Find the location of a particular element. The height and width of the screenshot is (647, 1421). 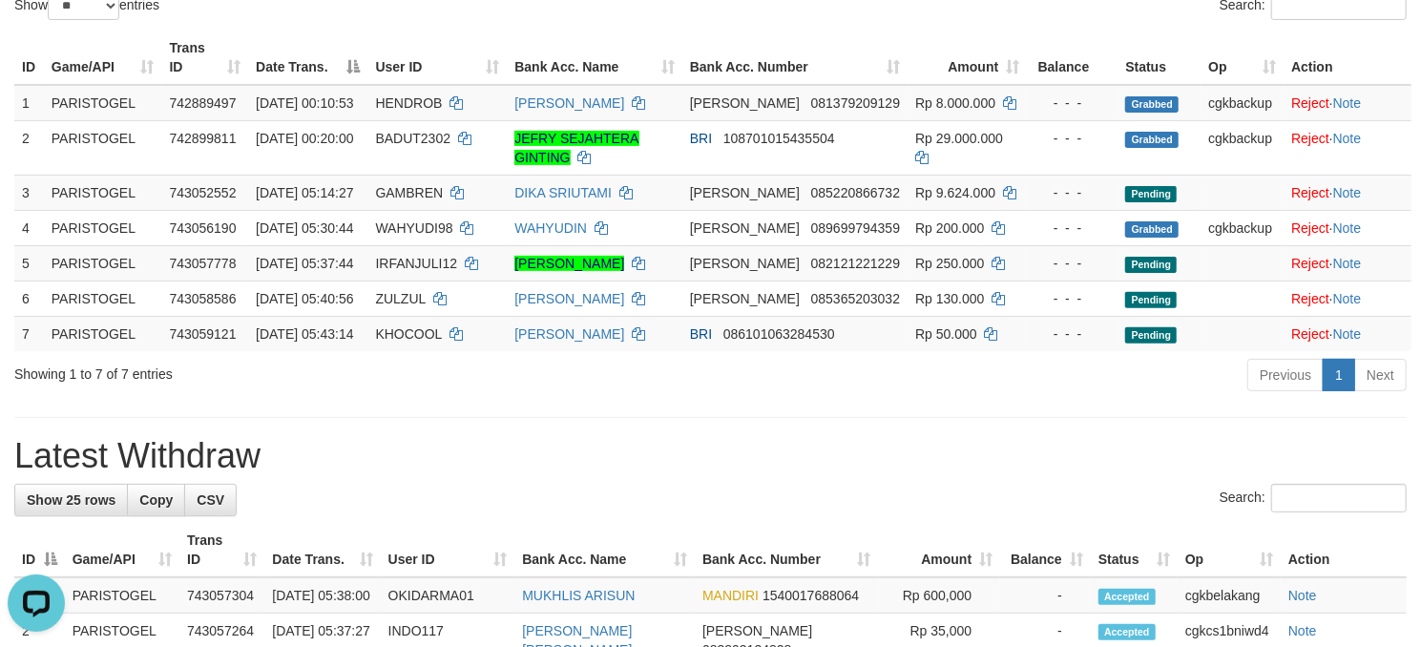

span: 743056190 is located at coordinates (202, 228).